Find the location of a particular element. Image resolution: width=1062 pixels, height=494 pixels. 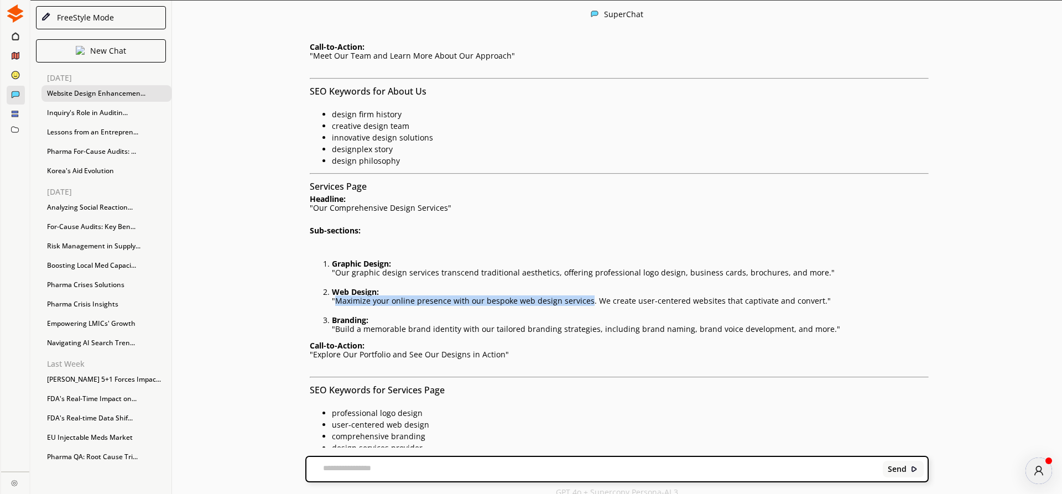

p: We take pride in our collaborative approach, working closely with clients to ensure every project... is located at coordinates (619, 20).